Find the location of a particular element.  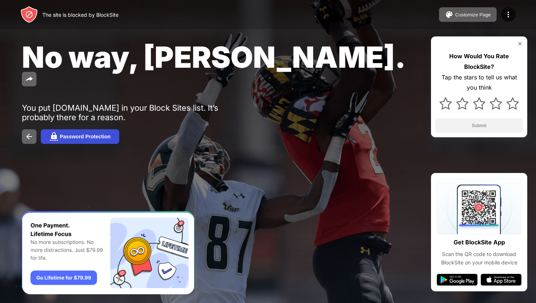

div: Scan the QR code to download BlockSite on your mobile device is located at coordinates (479, 258).